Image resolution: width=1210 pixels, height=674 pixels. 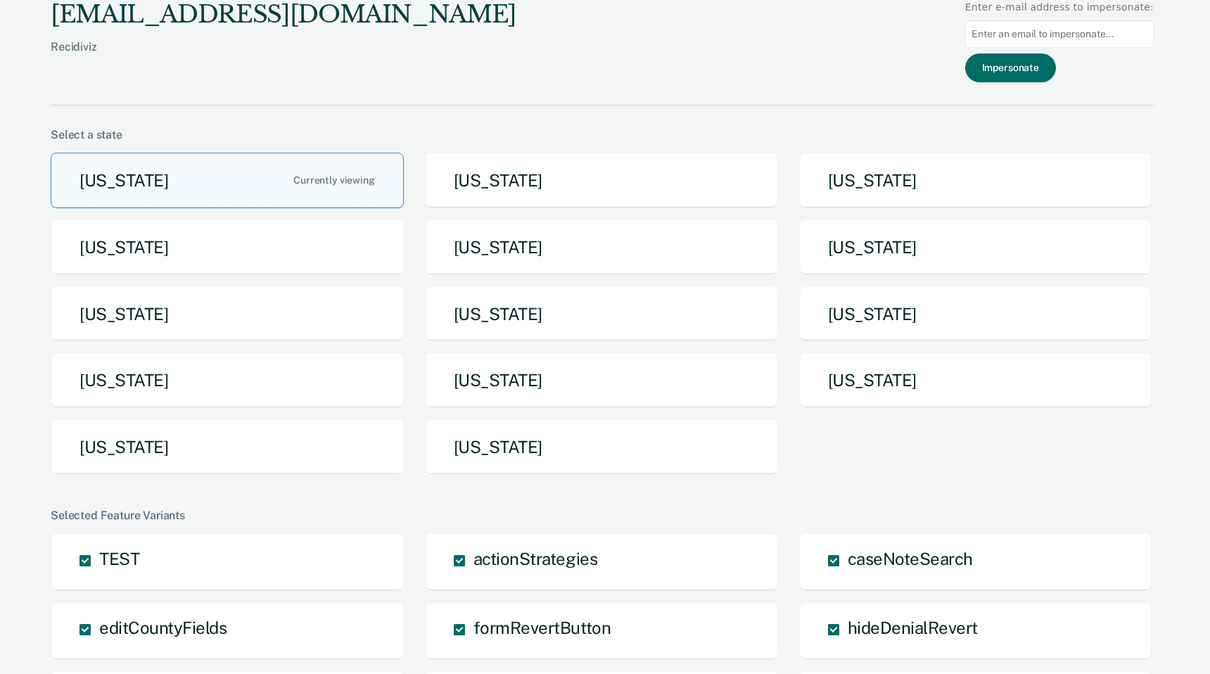 What do you see at coordinates (602, 515) in the screenshot?
I see `div: Selected Feature Variants` at bounding box center [602, 515].